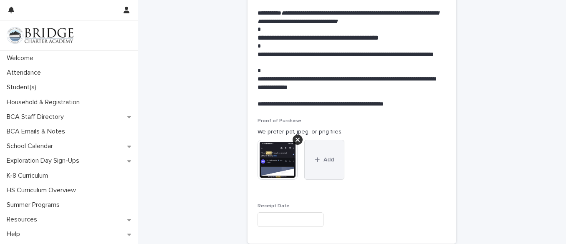 The width and height of the screenshot is (566, 244). Describe the element at coordinates (37, 117) in the screenshot. I see `p: BCA Staff Directory` at that location.